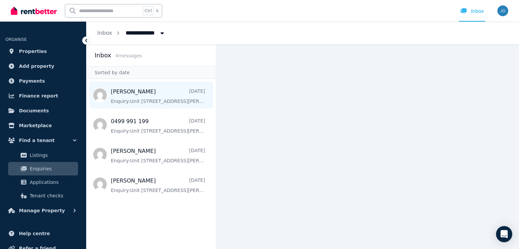 The image size is (519, 249). I want to click on div: Open Intercom Messenger, so click(504, 234).